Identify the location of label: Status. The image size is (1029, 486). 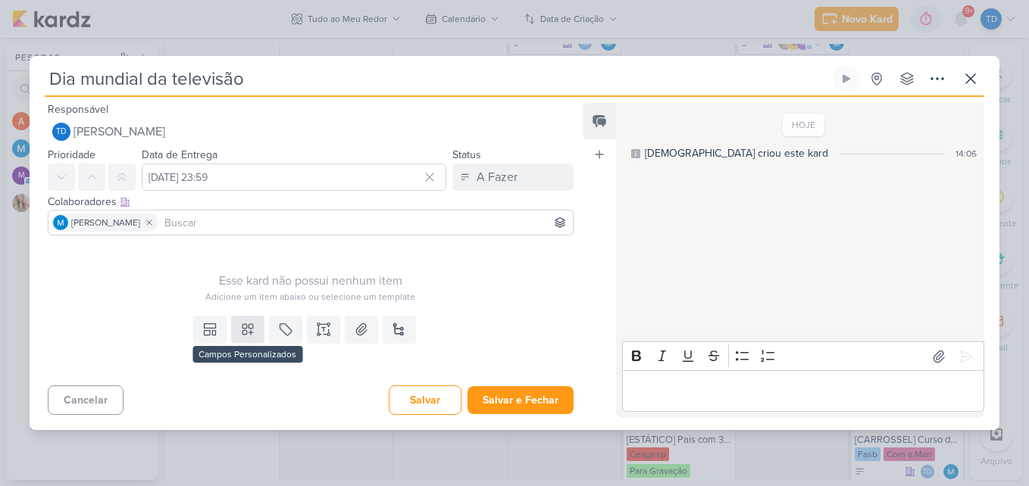
(467, 155).